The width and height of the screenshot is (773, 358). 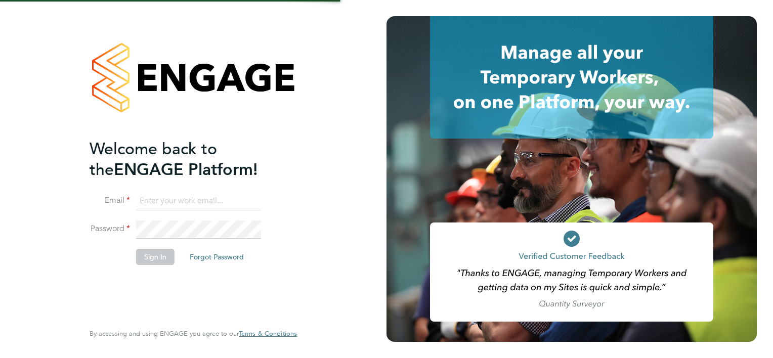 I want to click on button: Forgot Password, so click(x=216, y=257).